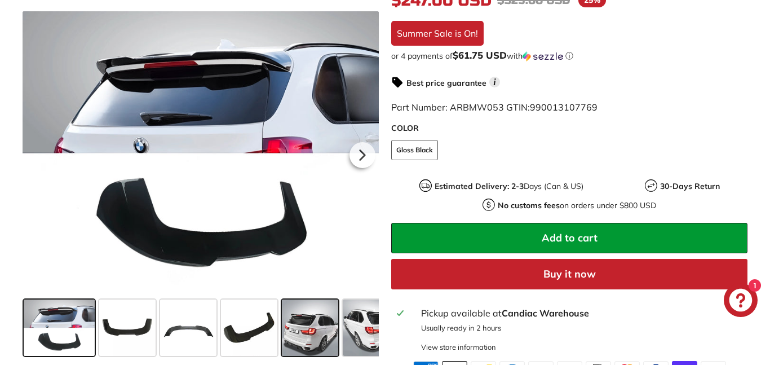 Image resolution: width=770 pixels, height=365 pixels. I want to click on div: or 4 payments of$61.75 USDwithSezzle Click to learn more about Sezzle, so click(569, 56).